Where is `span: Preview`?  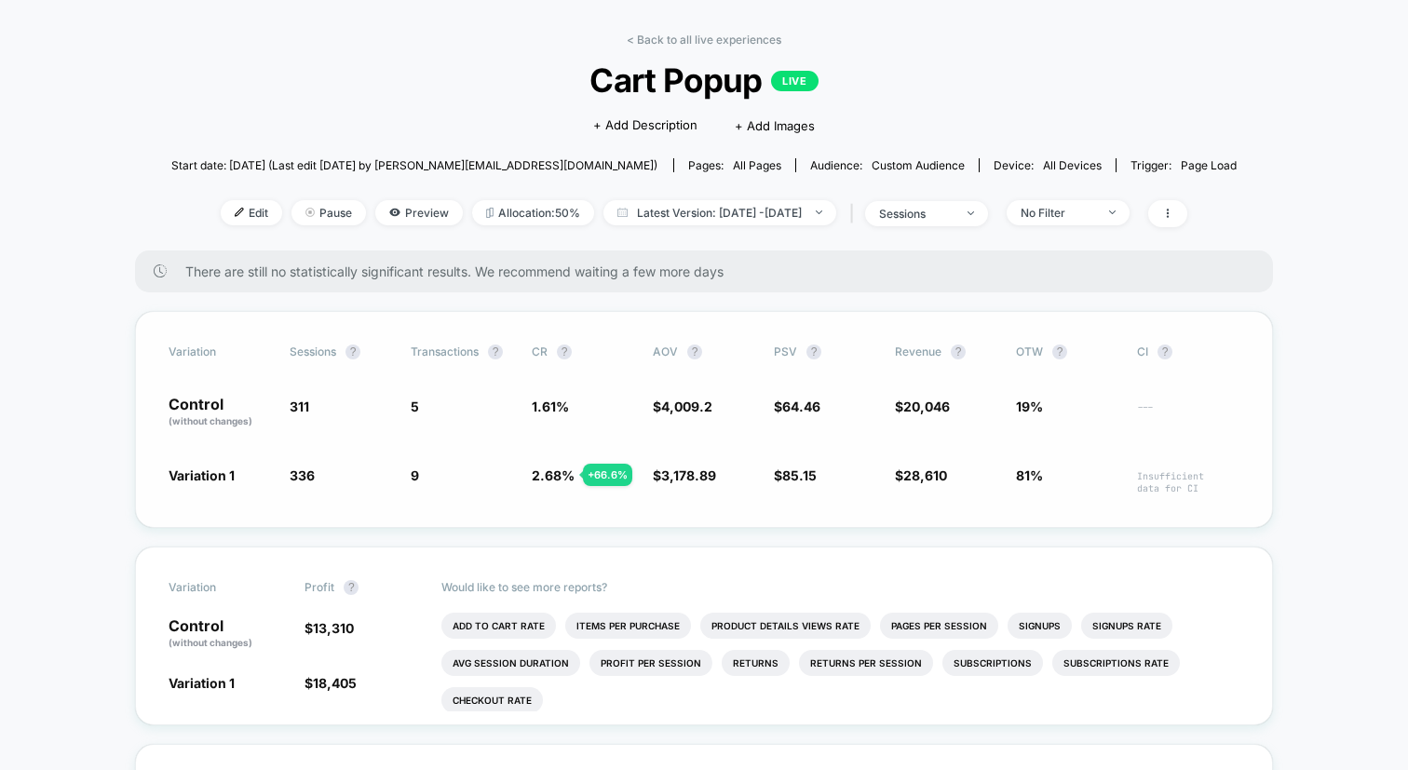
span: Preview is located at coordinates (419, 212).